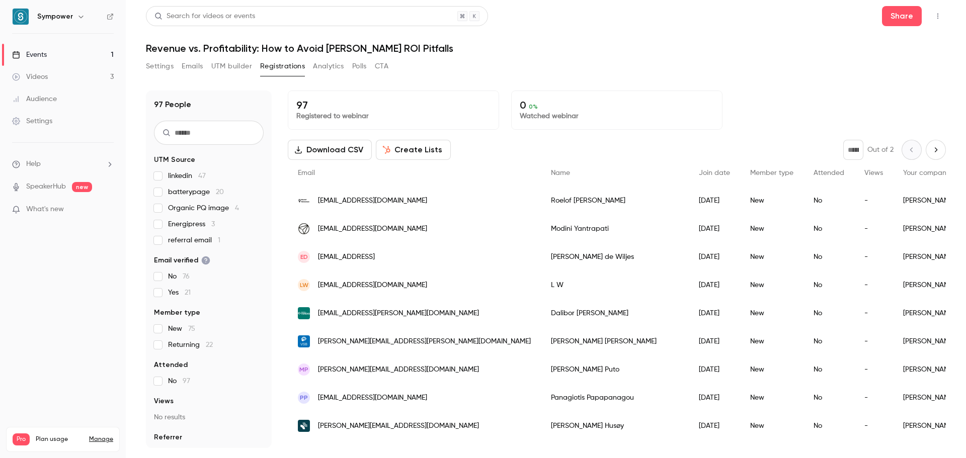  Describe the element at coordinates (187, 176) in the screenshot. I see `span: linkedin` at that location.